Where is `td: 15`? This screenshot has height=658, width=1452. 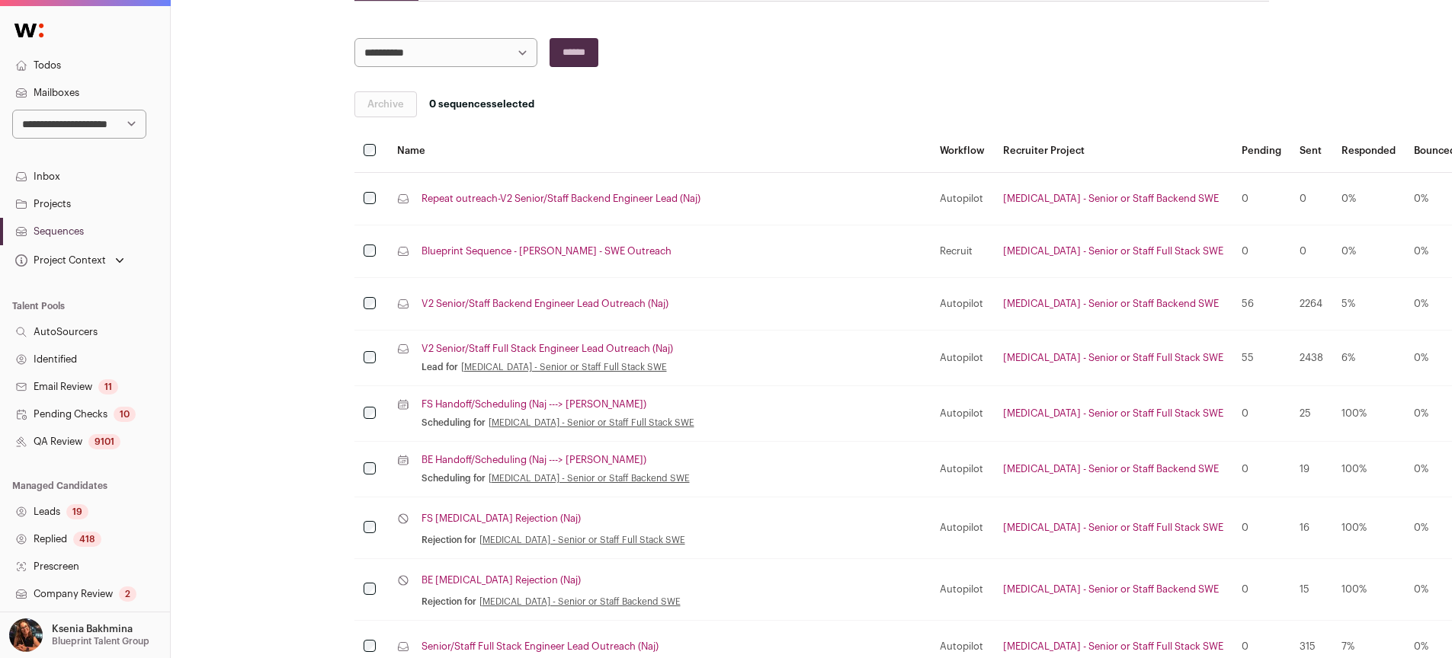 td: 15 is located at coordinates (1311, 590).